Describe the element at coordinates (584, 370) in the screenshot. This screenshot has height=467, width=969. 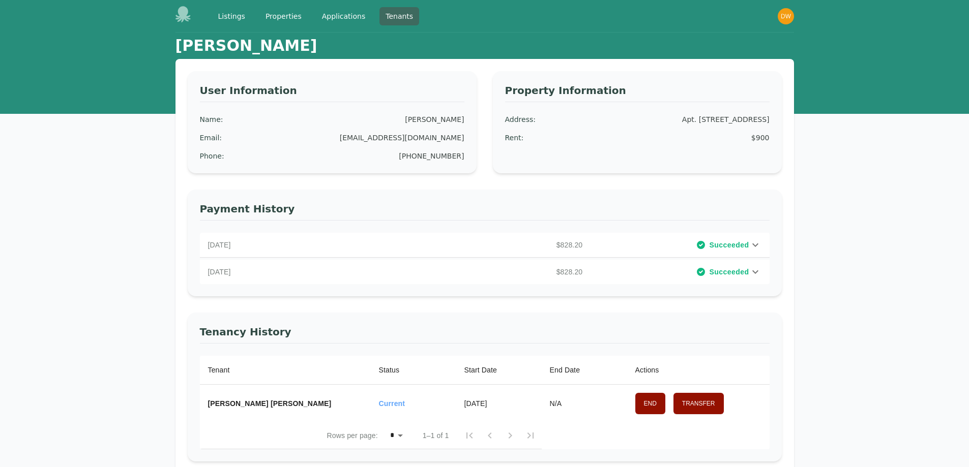
I see `th: End Date` at that location.